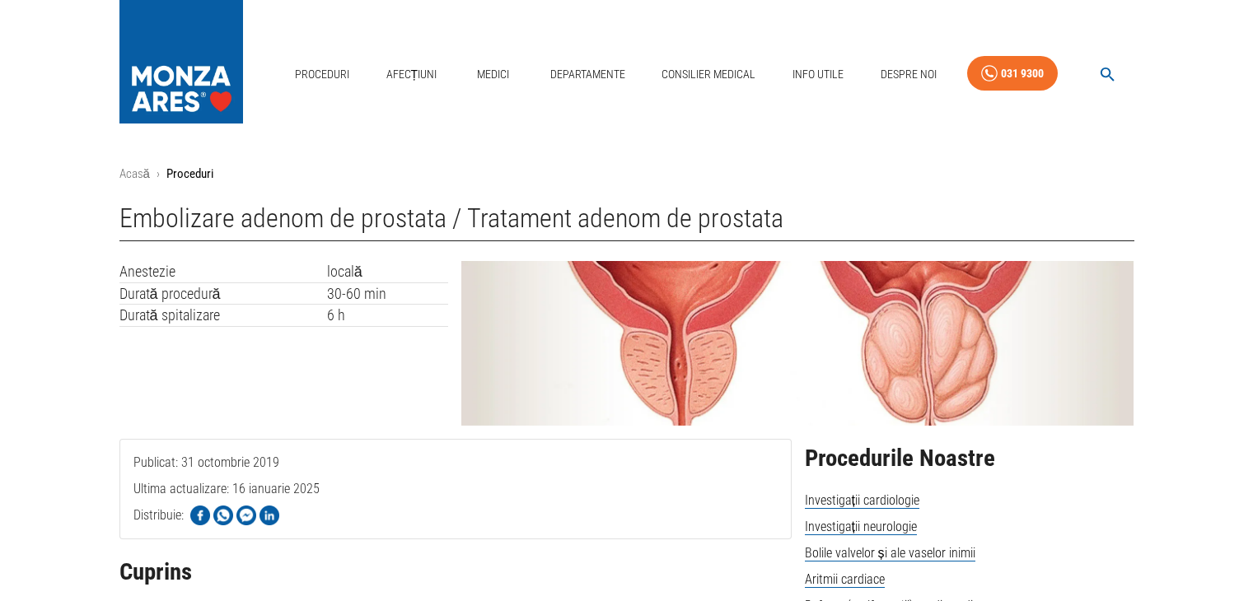  I want to click on a: Departamente, so click(587, 74).